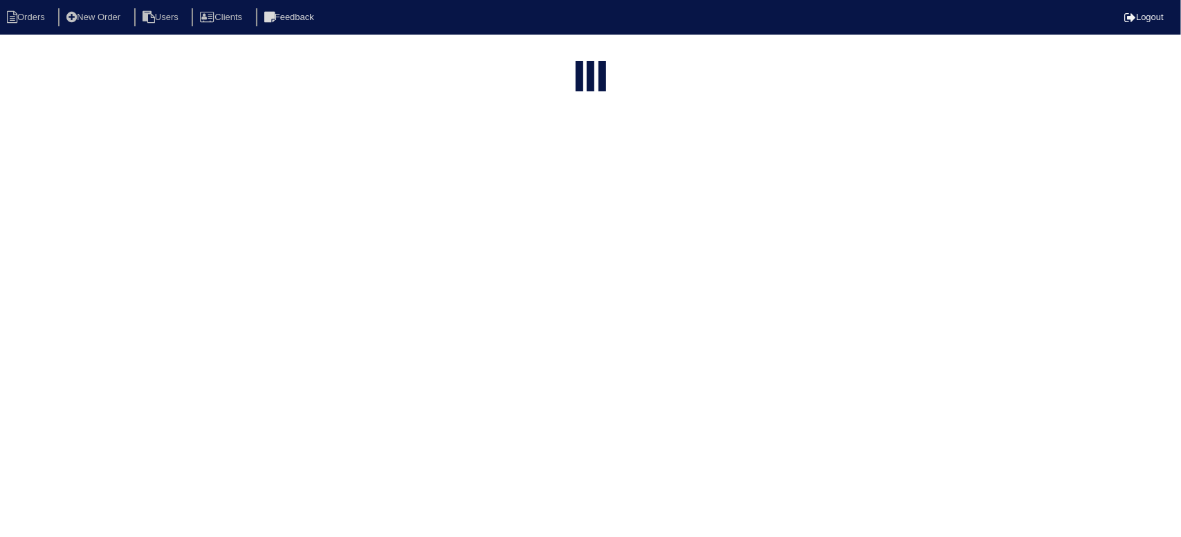 The image size is (1181, 537). I want to click on li: New Order, so click(95, 17).